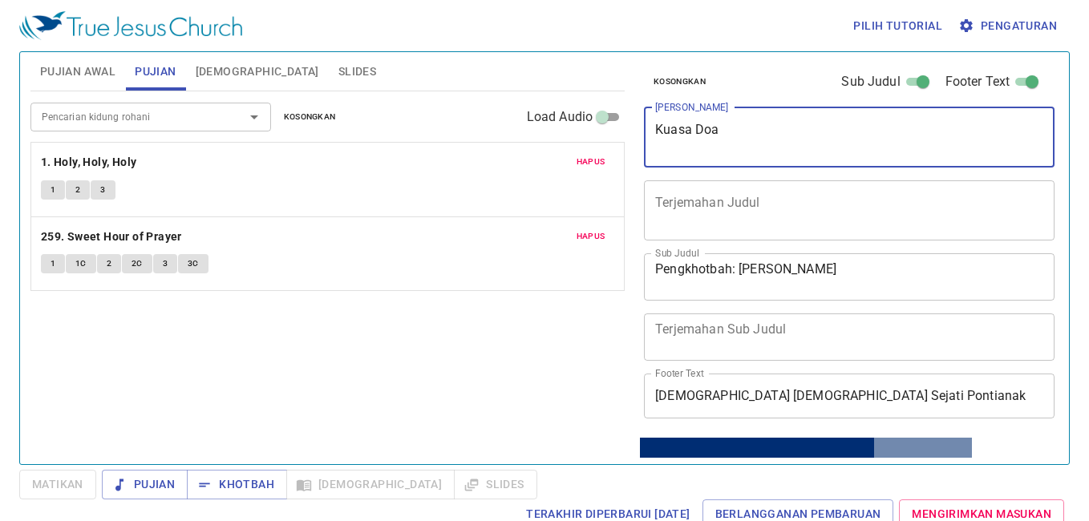  I want to click on span: Pengaturan, so click(1009, 26).